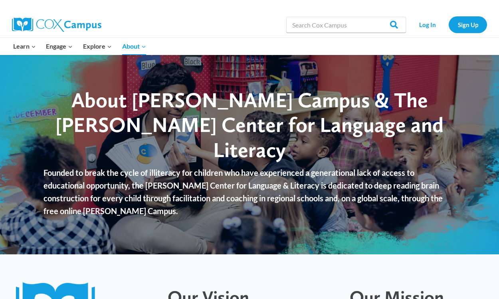 This screenshot has height=299, width=499. I want to click on input: Search Cox Campus, so click(346, 25).